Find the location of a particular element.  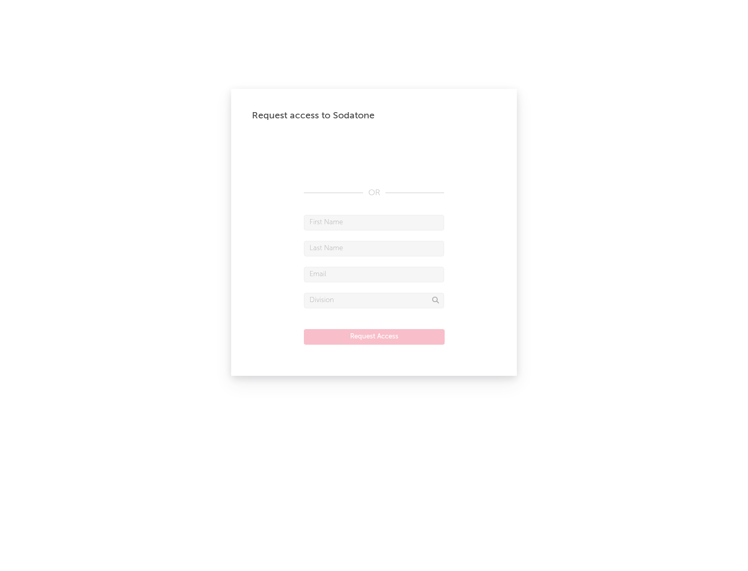

input: Email is located at coordinates (374, 275).